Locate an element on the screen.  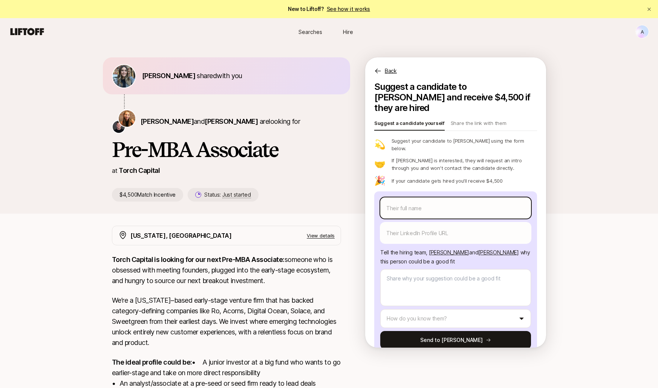
button: A is located at coordinates (643, 32).